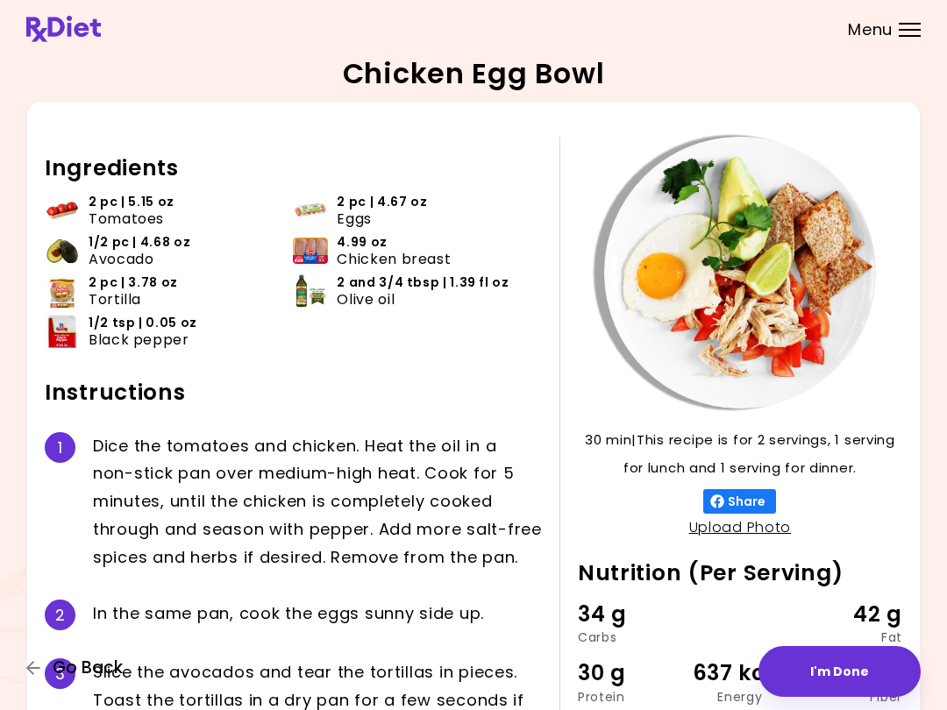 This screenshot has width=947, height=710. I want to click on div: Protein, so click(631, 697).